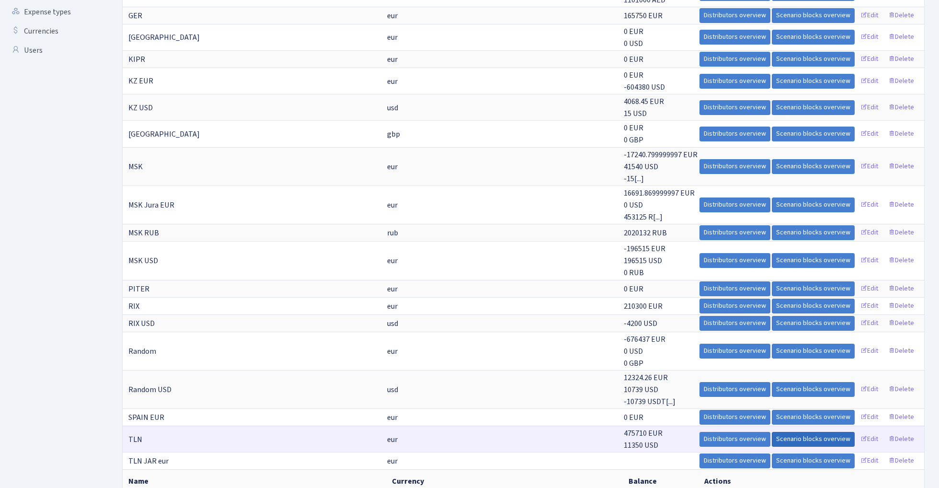  I want to click on span: 165750 EUR, so click(643, 16).